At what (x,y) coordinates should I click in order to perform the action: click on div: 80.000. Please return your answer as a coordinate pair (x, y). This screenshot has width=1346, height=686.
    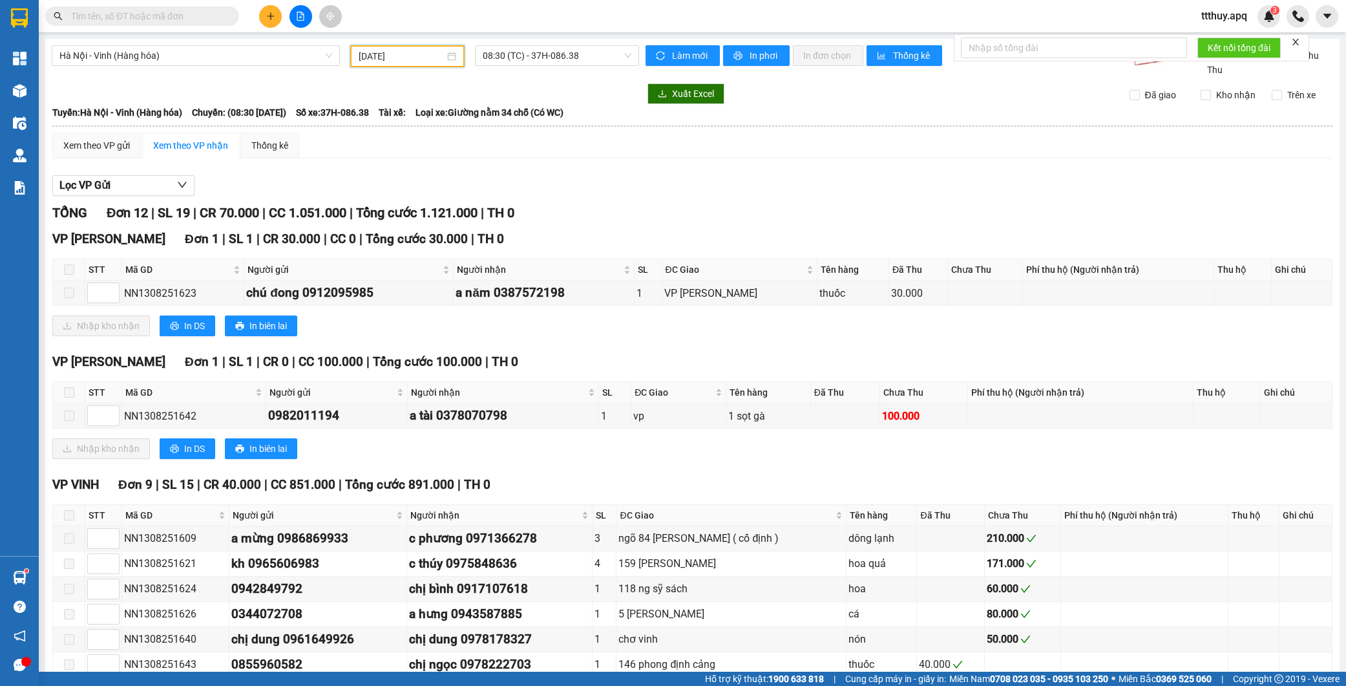
    Looking at the image, I should click on (1022, 613).